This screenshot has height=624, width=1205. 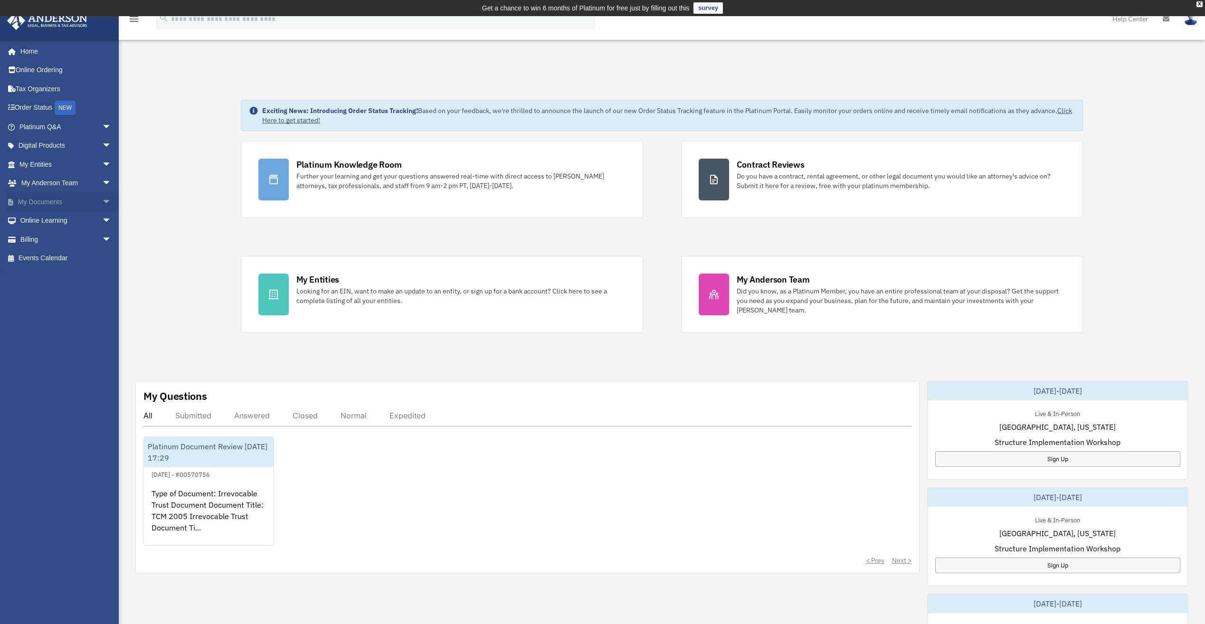 I want to click on a: Online Learningarrow_drop_down, so click(x=66, y=221).